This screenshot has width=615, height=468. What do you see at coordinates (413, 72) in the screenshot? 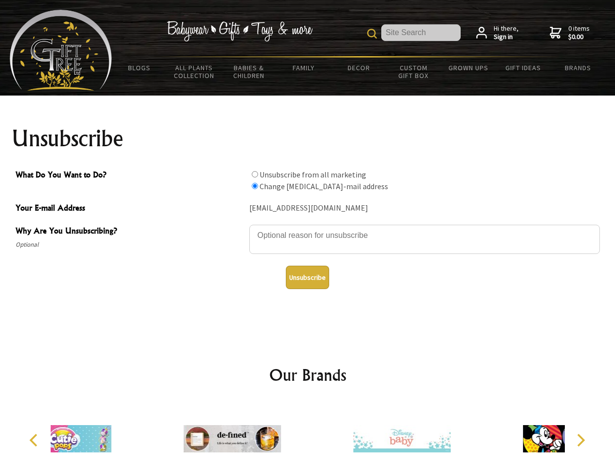
I see `a: Custom Gift Box` at bounding box center [413, 72].